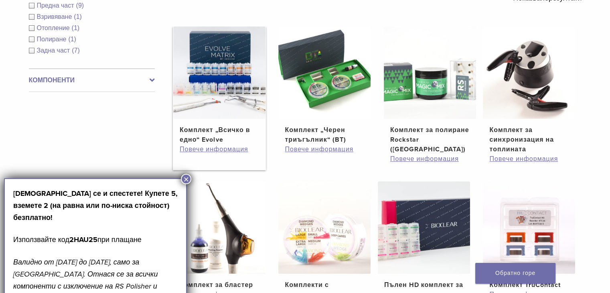 The height and width of the screenshot is (293, 610). Describe the element at coordinates (315, 135) in the screenshot. I see `font: Комплект „Черен триъгълник“ (BT)` at that location.